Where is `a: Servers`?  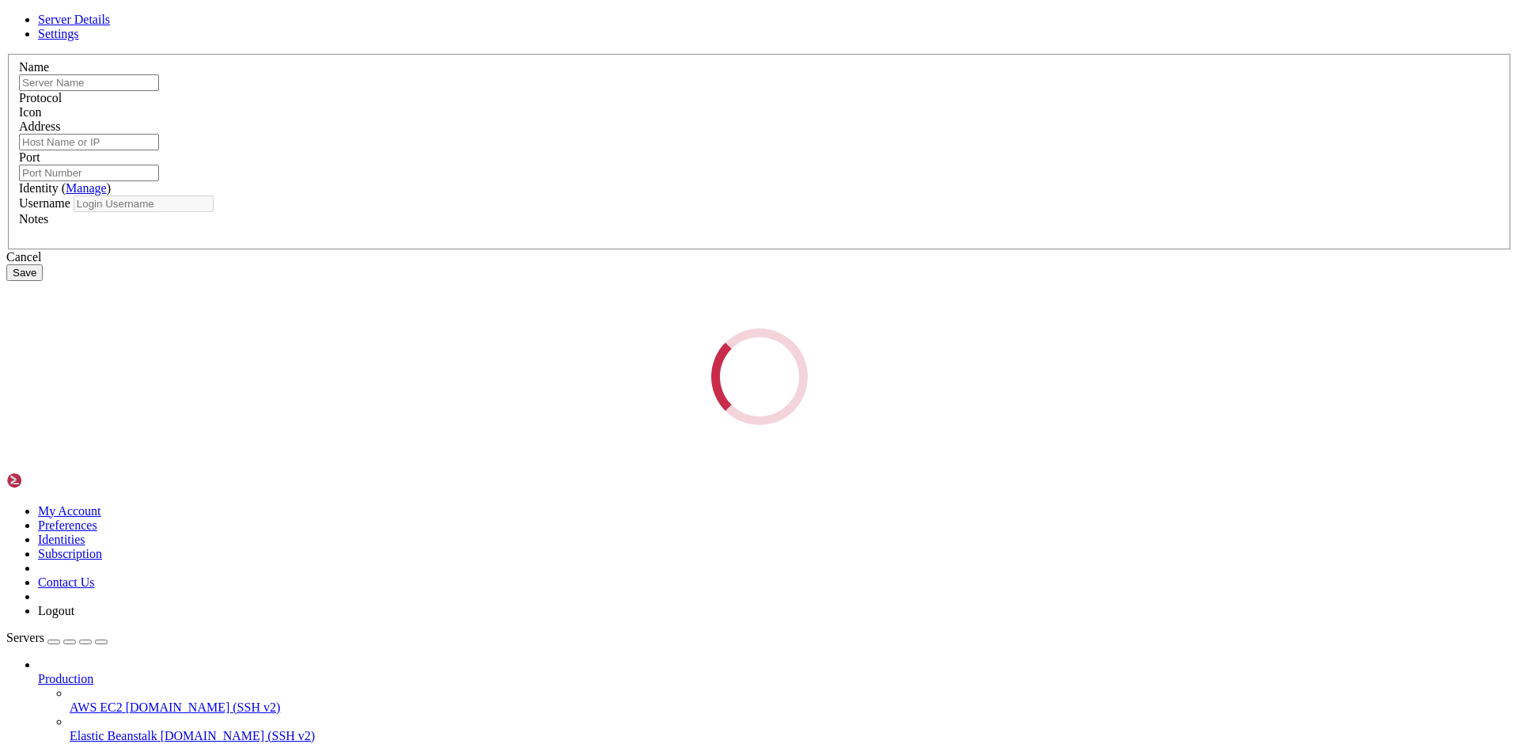
a: Servers is located at coordinates (57, 637).